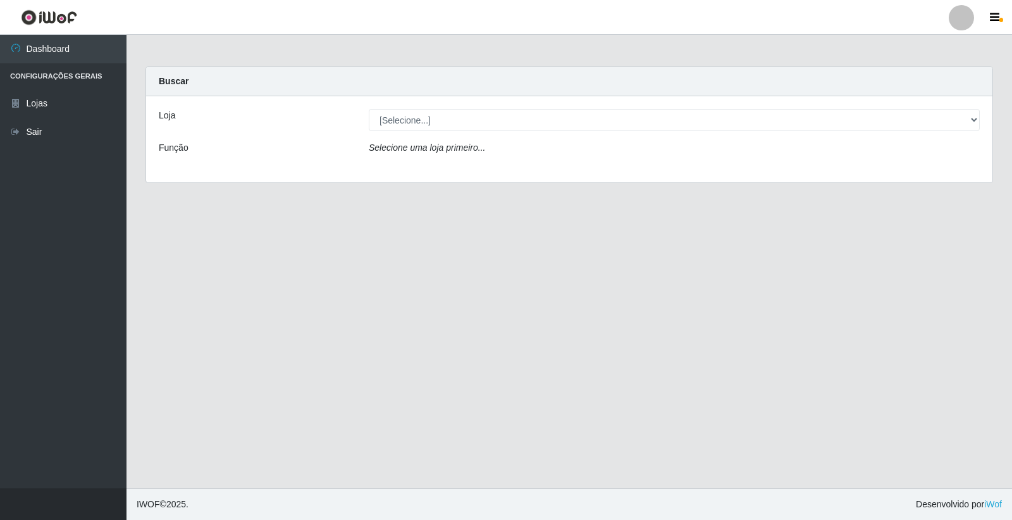 The height and width of the screenshot is (520, 1012). I want to click on img: CoreUI Logo, so click(49, 17).